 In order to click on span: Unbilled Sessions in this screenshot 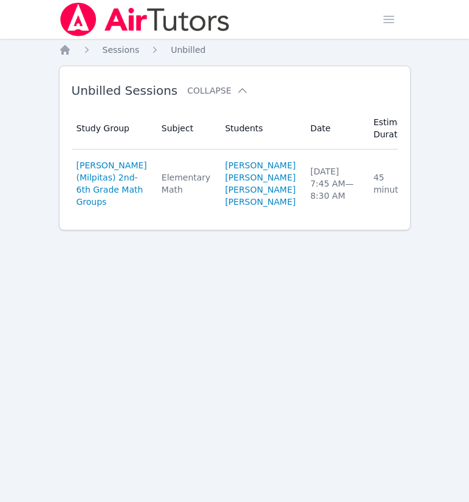, I will do `click(125, 91)`.